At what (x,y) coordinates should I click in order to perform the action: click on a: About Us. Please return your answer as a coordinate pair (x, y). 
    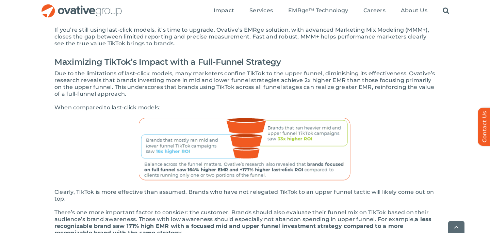
    Looking at the image, I should click on (414, 11).